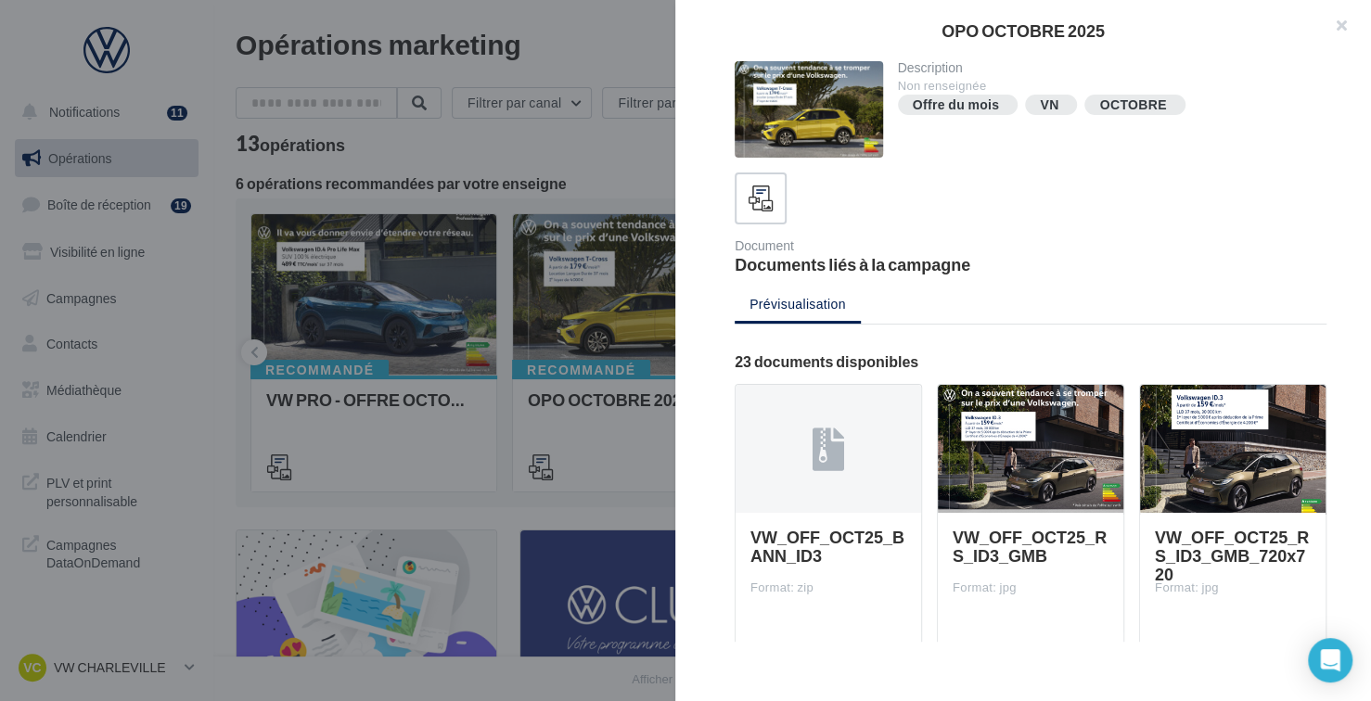 Image resolution: width=1371 pixels, height=701 pixels. Describe the element at coordinates (879, 264) in the screenshot. I see `div: Documents liés à la campagne` at that location.